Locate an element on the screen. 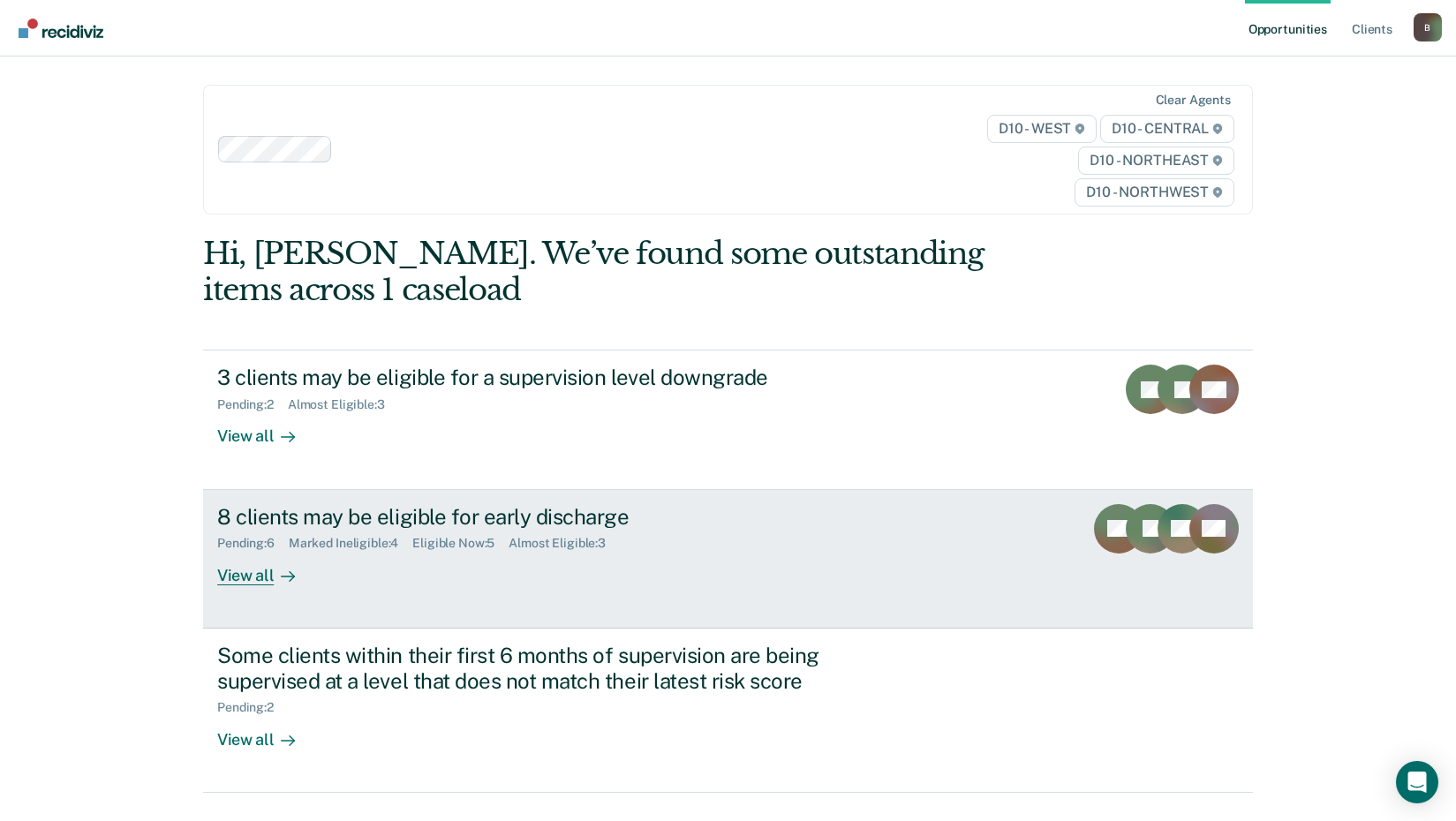 Image resolution: width=1456 pixels, height=821 pixels. button: Profile dropdown button is located at coordinates (1427, 27).